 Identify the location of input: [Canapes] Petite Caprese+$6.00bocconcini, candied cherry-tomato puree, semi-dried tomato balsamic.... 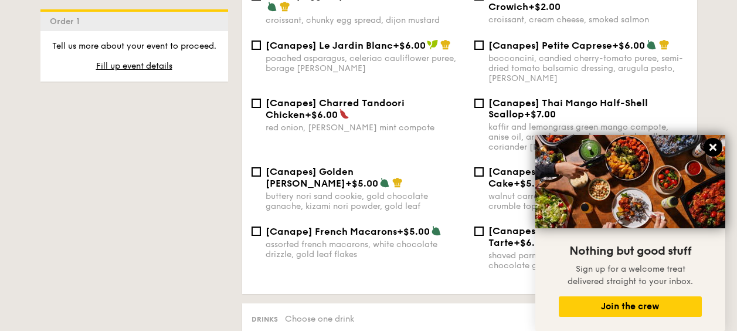
(479, 45).